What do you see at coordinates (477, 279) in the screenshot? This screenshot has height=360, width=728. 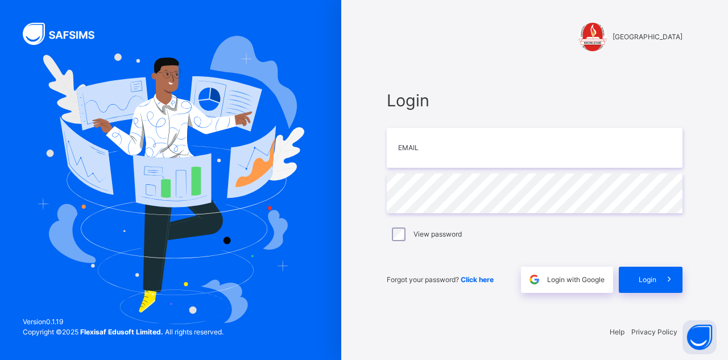 I see `a: Click here` at bounding box center [477, 279].